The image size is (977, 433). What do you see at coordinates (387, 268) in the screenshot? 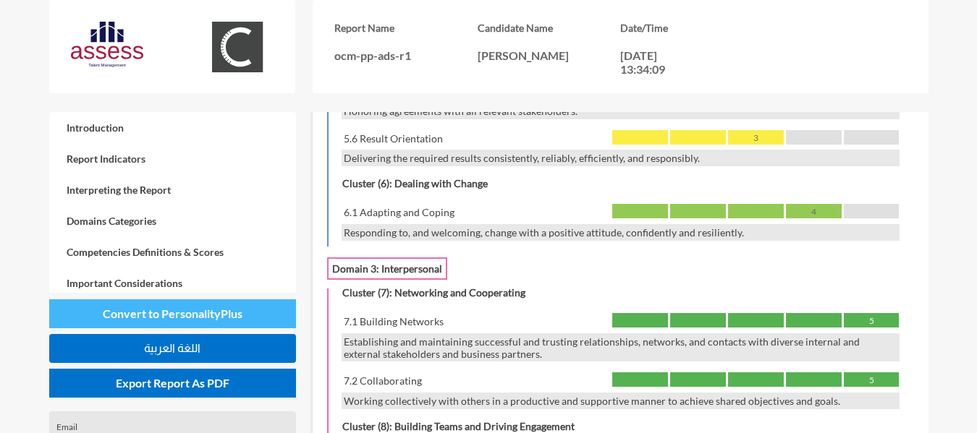
I see `h3: Domain 3: Interpersonal` at bounding box center [387, 268].